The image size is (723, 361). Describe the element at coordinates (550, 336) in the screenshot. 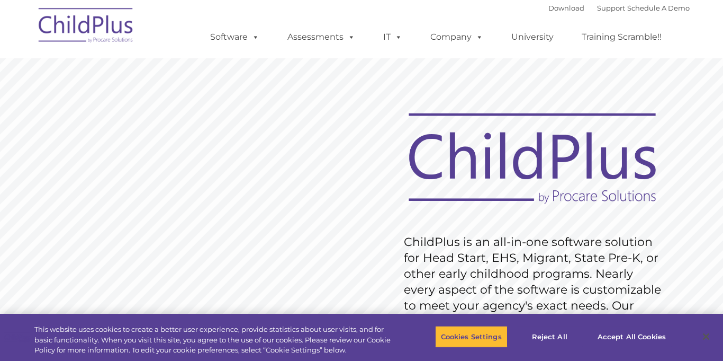

I see `button: Reject All` at that location.